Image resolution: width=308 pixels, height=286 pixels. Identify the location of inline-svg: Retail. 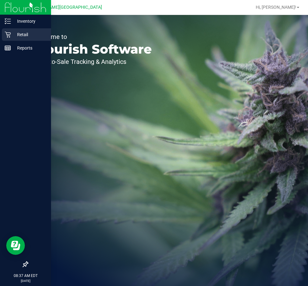
(8, 35).